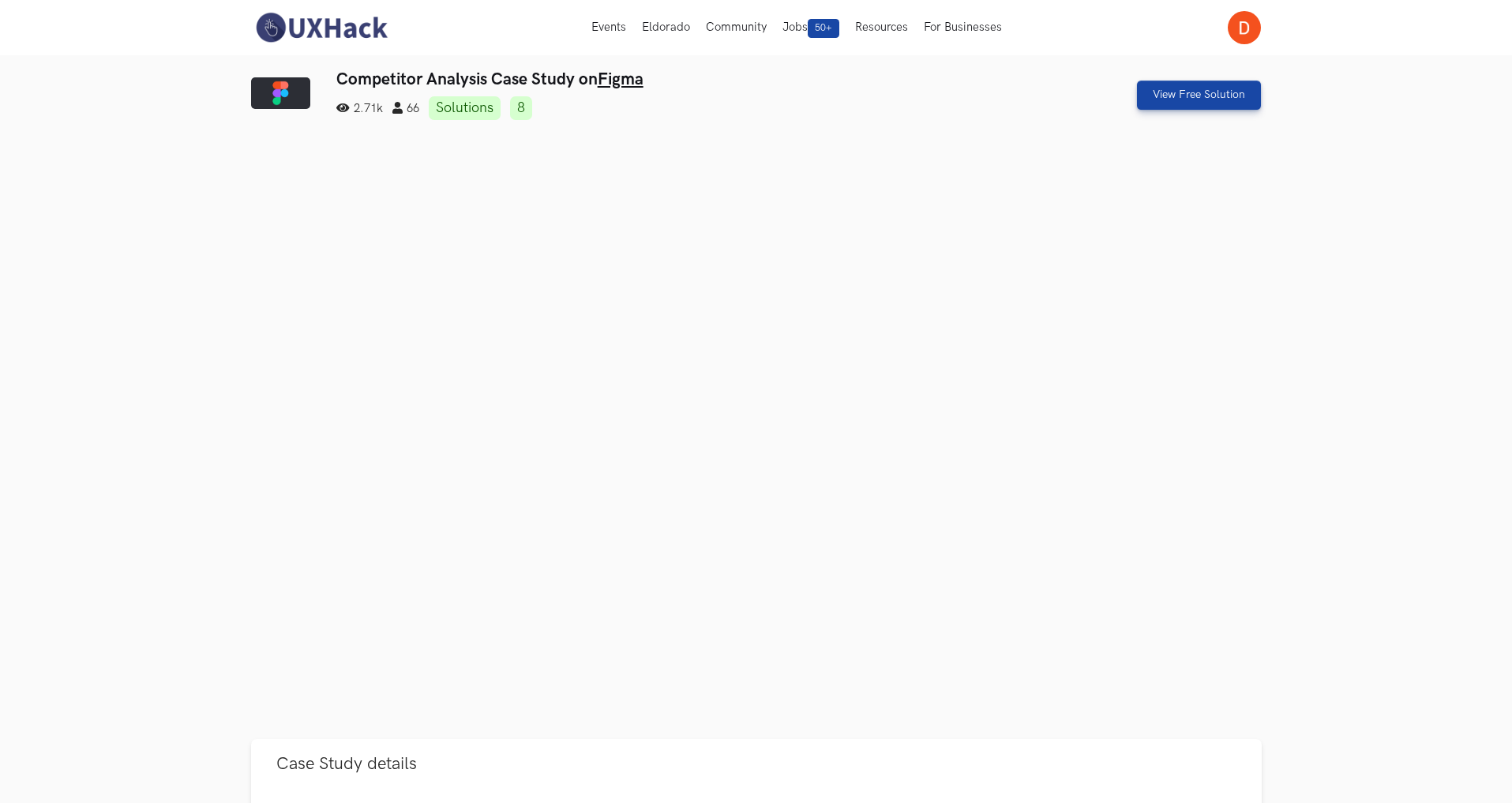 The height and width of the screenshot is (803, 1512). Describe the element at coordinates (756, 763) in the screenshot. I see `button: Case Study details` at that location.